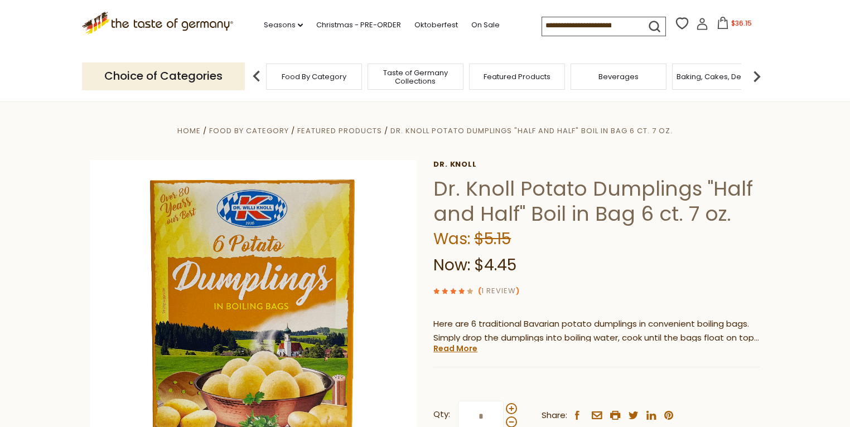 This screenshot has height=427, width=850. I want to click on a: Read More, so click(455, 348).